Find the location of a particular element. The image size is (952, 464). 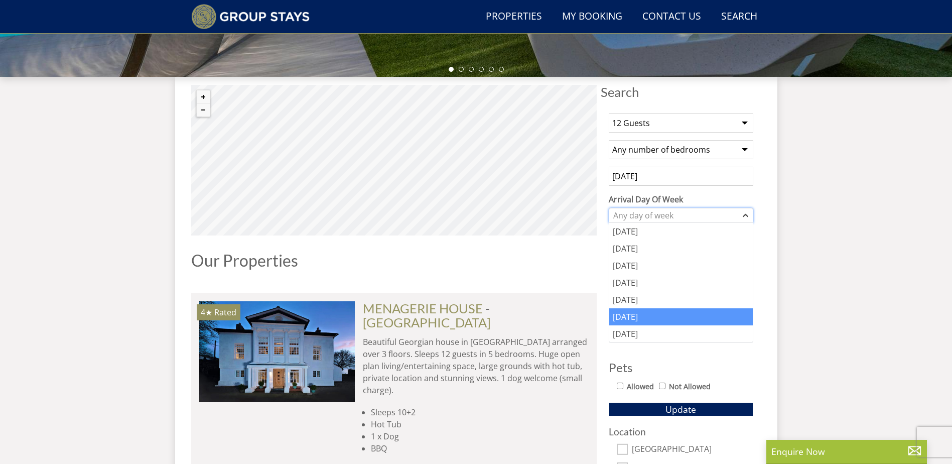

a: Contact Us is located at coordinates (671, 17).